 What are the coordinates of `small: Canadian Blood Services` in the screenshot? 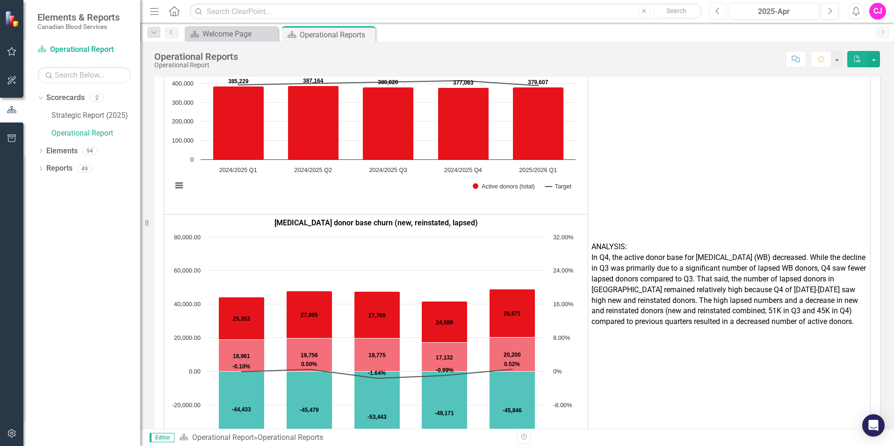 It's located at (79, 27).